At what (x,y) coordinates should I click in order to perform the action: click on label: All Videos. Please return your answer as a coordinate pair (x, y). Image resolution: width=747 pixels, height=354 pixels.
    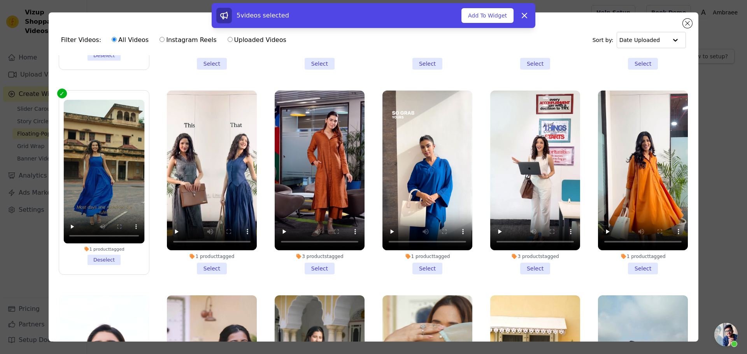
    Looking at the image, I should click on (130, 40).